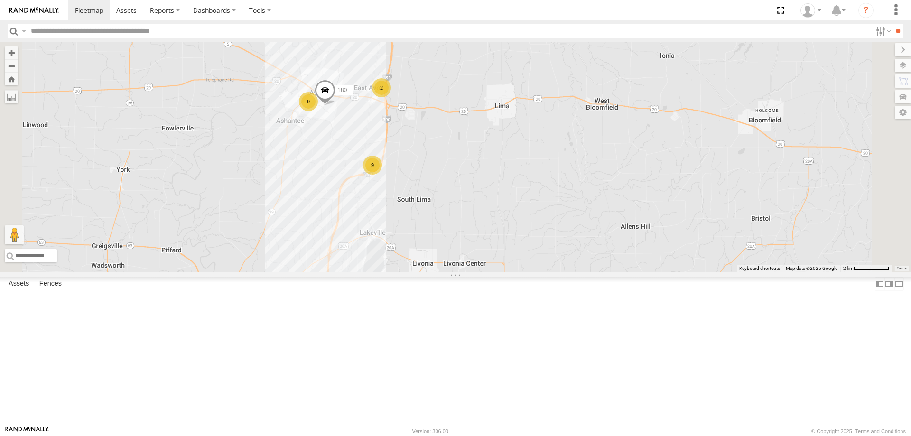 The height and width of the screenshot is (436, 911). What do you see at coordinates (889, 284) in the screenshot?
I see `label: Dock Summary Table to the Right` at bounding box center [889, 284].